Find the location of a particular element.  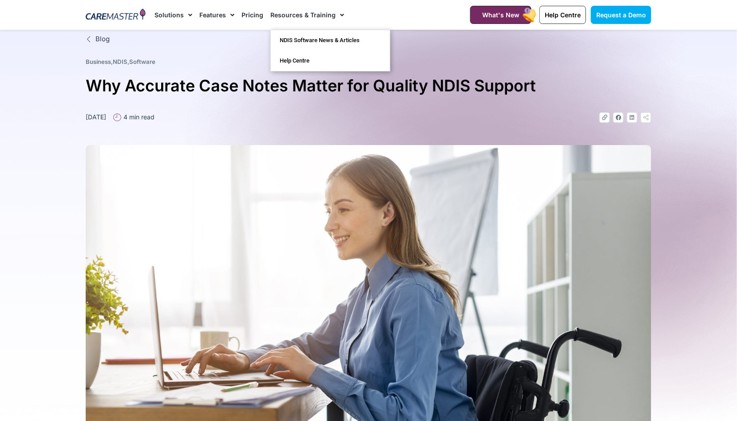

a: NDIS is located at coordinates (120, 62).